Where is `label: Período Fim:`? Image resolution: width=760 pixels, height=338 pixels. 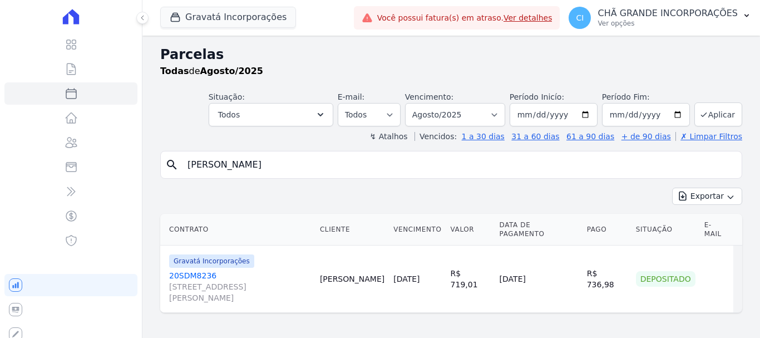
label: Período Fim: is located at coordinates (646, 97).